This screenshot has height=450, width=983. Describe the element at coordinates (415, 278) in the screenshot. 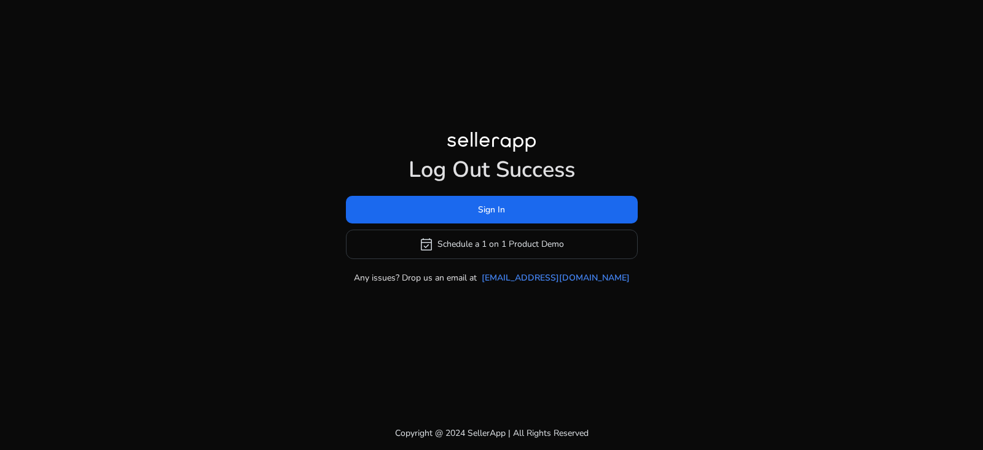

I see `p: Any issues? Drop us an email at` at that location.